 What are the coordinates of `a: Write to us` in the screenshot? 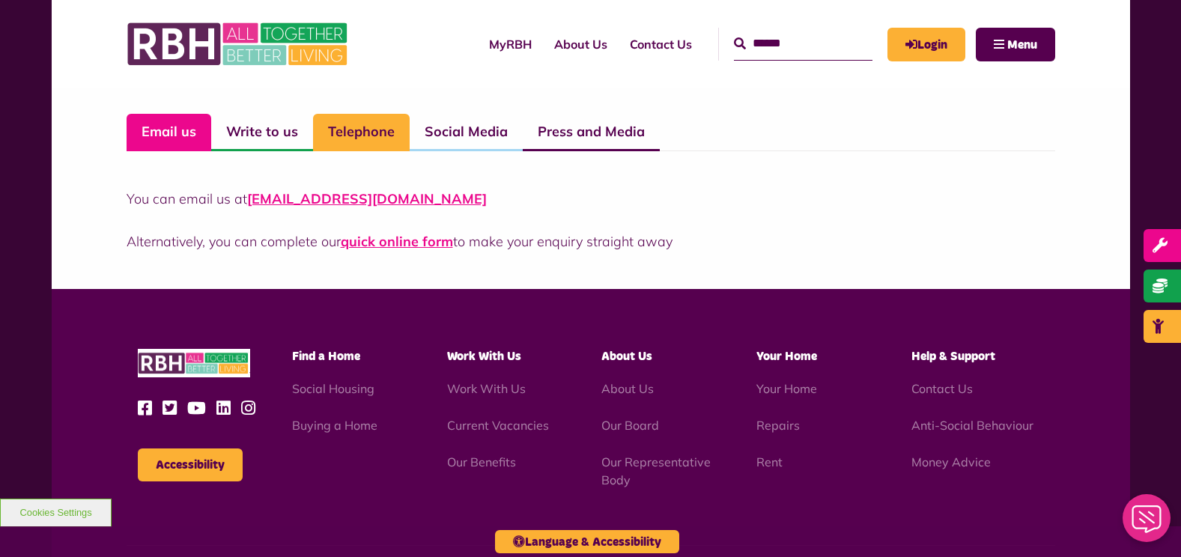 It's located at (262, 133).